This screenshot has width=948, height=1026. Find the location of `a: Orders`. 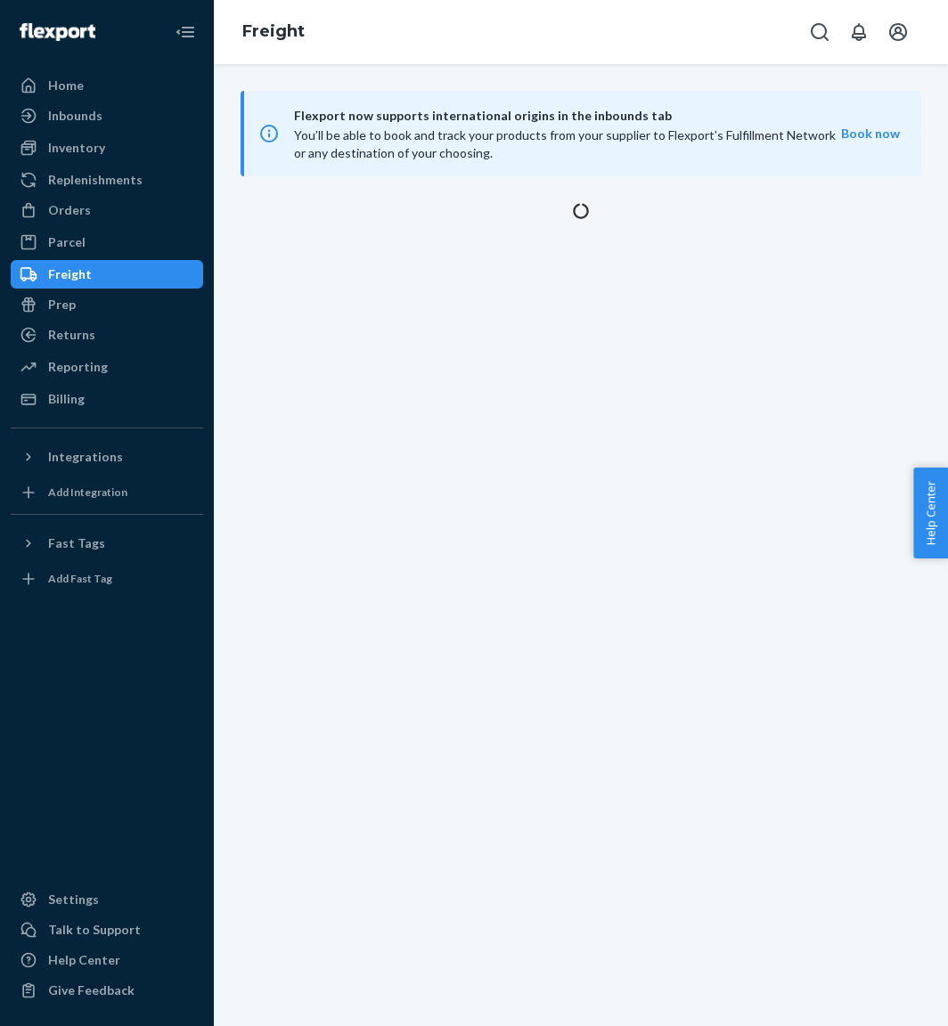

a: Orders is located at coordinates (107, 210).